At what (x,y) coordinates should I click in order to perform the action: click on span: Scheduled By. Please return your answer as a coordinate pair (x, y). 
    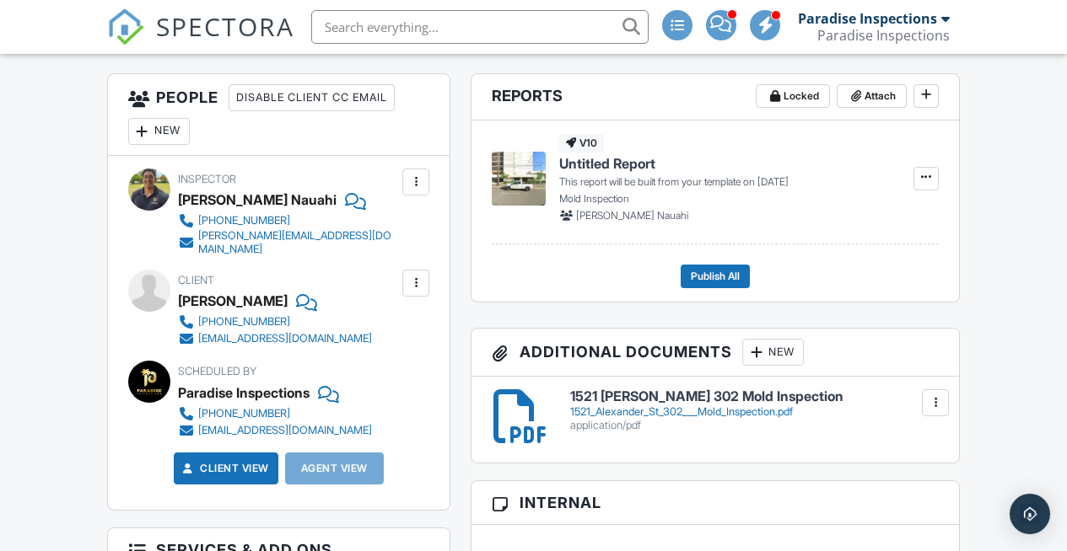
    Looking at the image, I should click on (217, 371).